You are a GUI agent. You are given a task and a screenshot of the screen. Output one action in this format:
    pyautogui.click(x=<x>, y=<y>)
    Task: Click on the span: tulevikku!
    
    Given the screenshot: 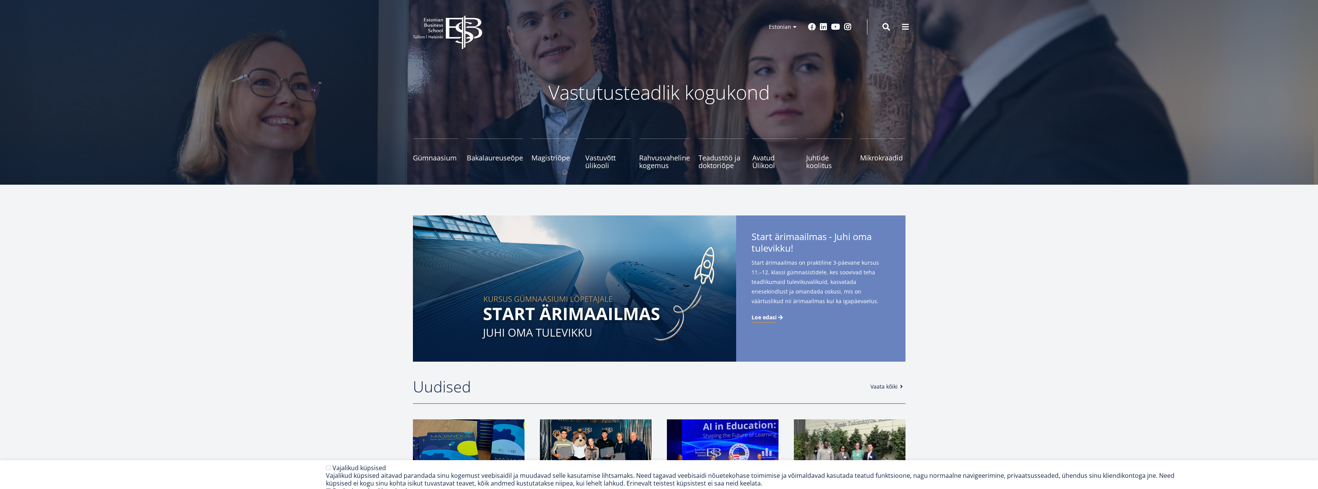 What is the action you would take?
    pyautogui.click(x=772, y=248)
    